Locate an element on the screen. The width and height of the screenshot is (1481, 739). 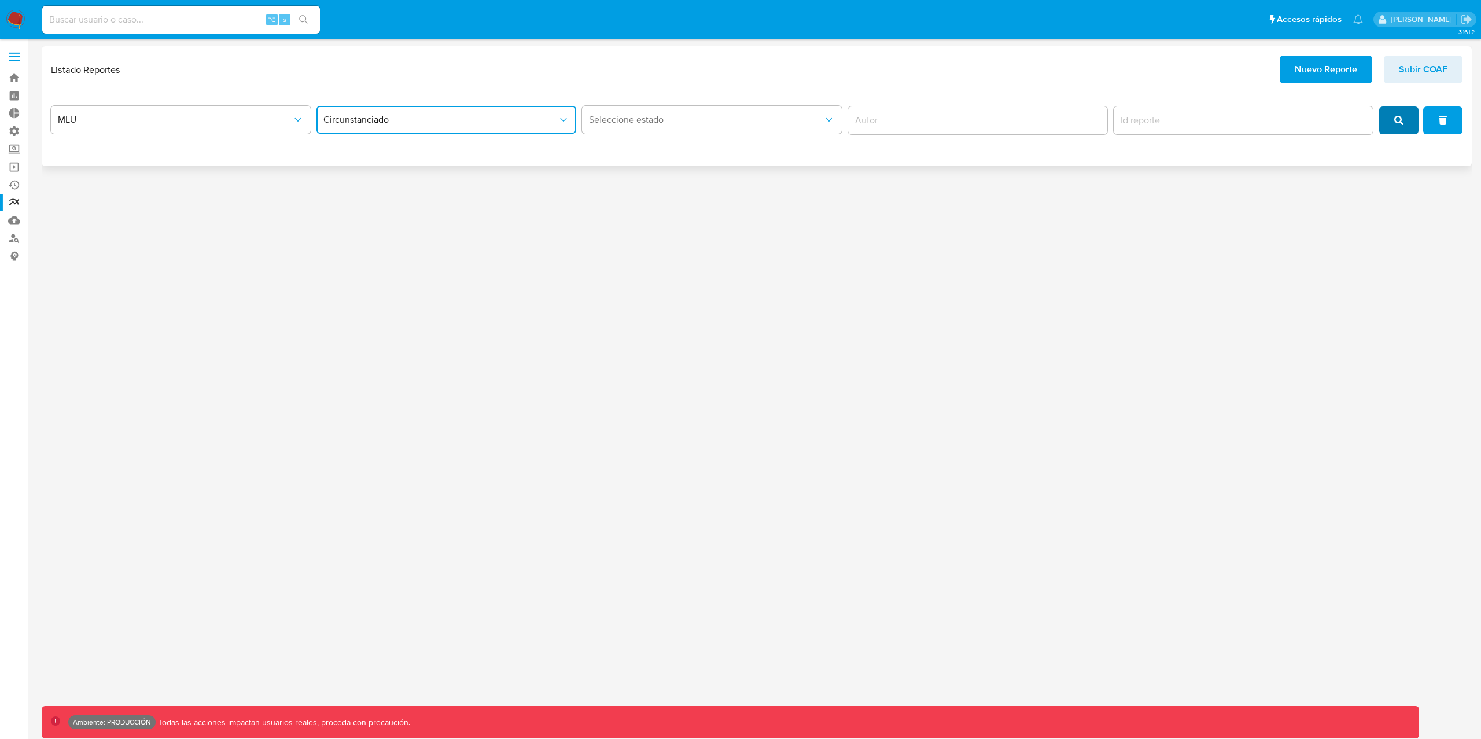
button: search-icon is located at coordinates (303, 20).